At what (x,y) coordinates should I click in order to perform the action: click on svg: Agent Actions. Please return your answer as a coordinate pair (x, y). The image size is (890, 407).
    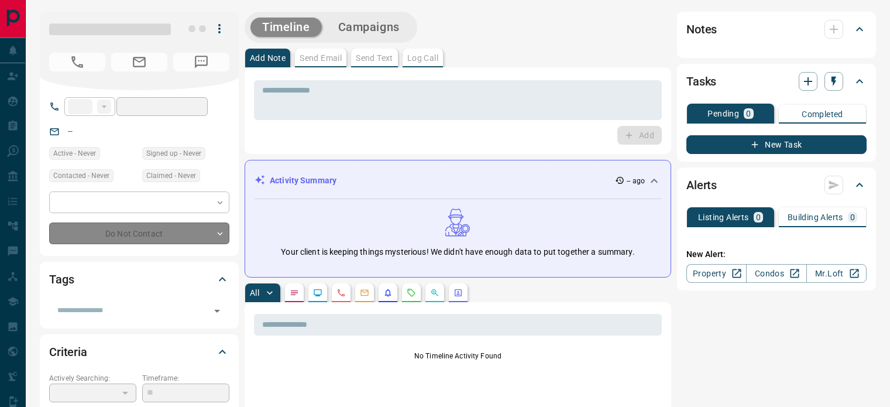
    Looking at the image, I should click on (458, 293).